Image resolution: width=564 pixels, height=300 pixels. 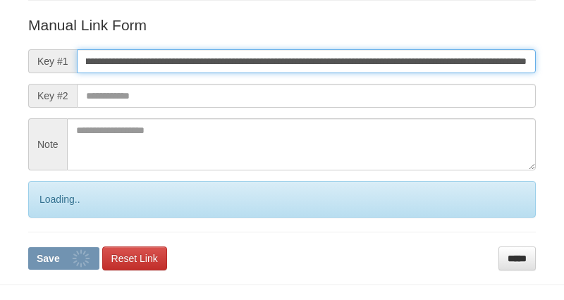 I want to click on span: Key #1, so click(x=52, y=61).